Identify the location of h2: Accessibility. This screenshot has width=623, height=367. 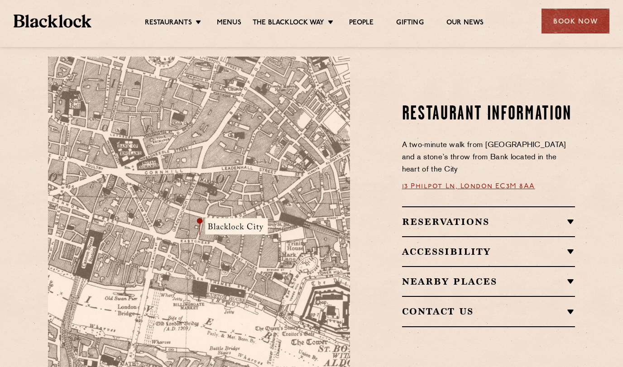
(488, 252).